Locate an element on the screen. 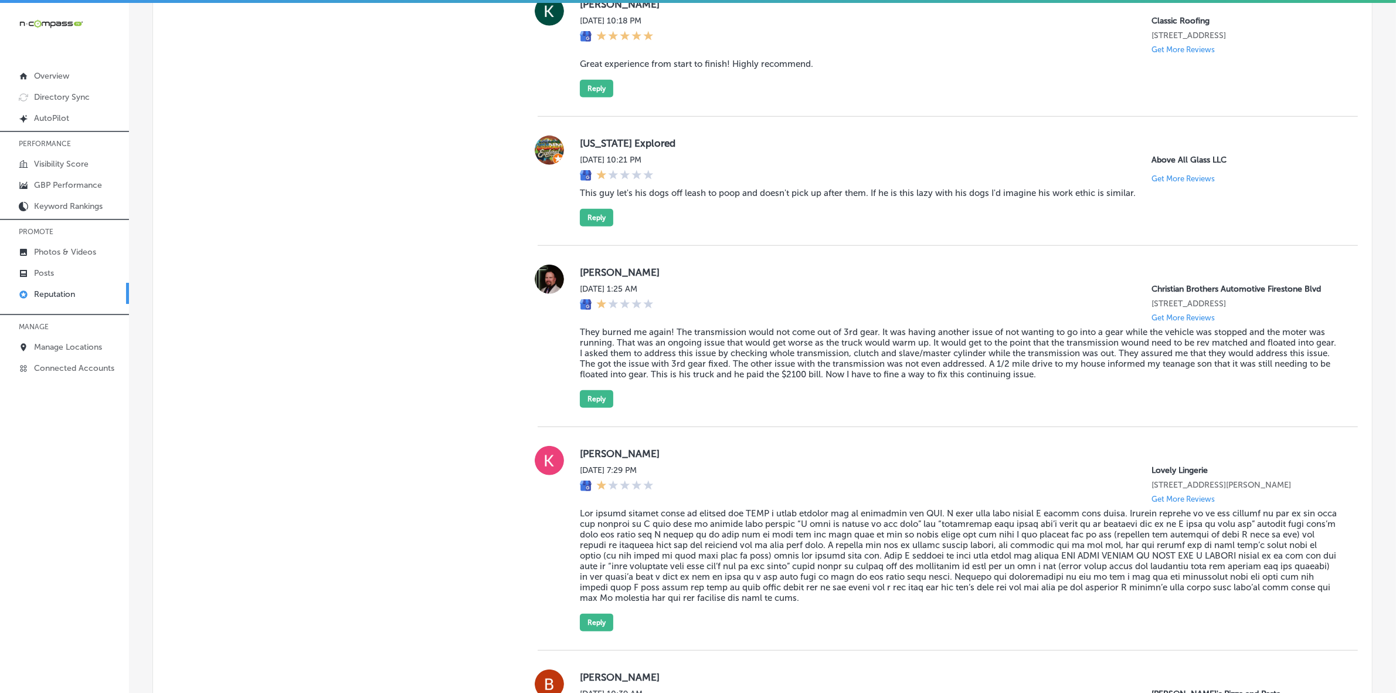 Image resolution: width=1396 pixels, height=693 pixels. p: Above All Glass LLC is located at coordinates (1245, 159).